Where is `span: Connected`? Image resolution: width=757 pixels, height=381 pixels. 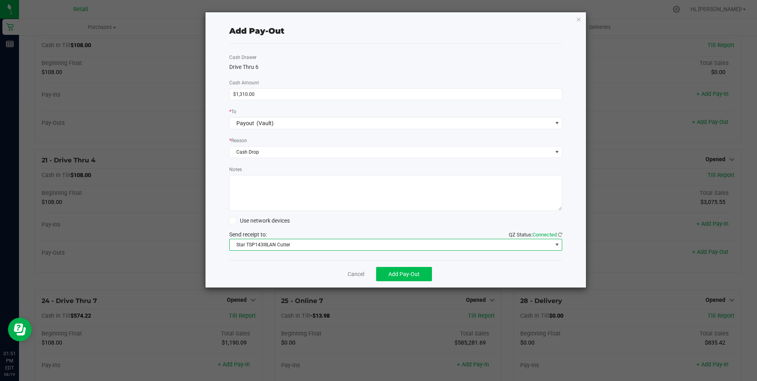 span: Connected is located at coordinates (544, 234).